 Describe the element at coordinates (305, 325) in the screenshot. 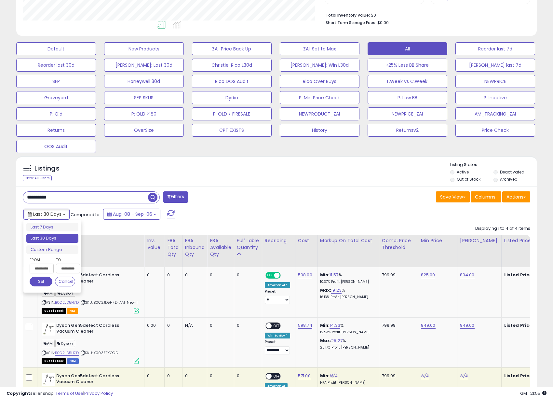

I see `a: 598.74` at that location.